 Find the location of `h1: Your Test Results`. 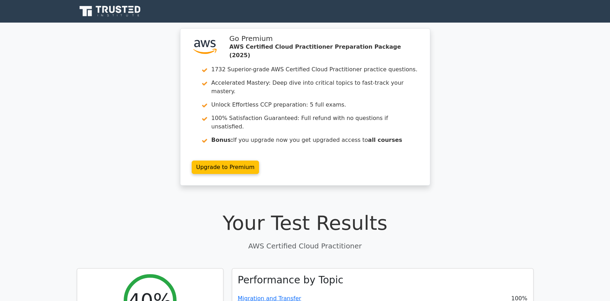

h1: Your Test Results is located at coordinates (305, 222).